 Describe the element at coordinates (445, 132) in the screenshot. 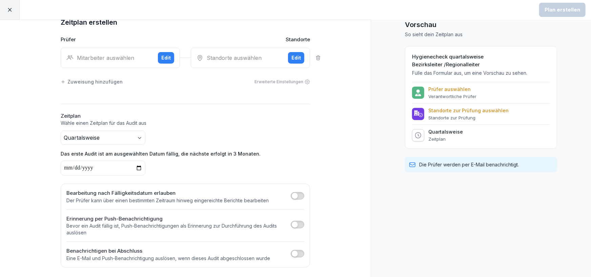

I see `p: Quartalsweise` at that location.